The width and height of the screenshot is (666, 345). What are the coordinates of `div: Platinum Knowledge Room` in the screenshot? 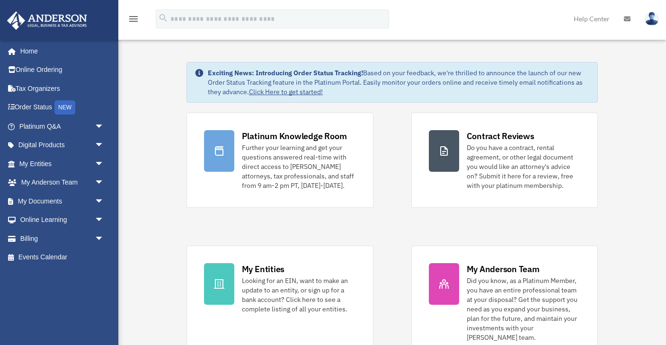 It's located at (294, 136).